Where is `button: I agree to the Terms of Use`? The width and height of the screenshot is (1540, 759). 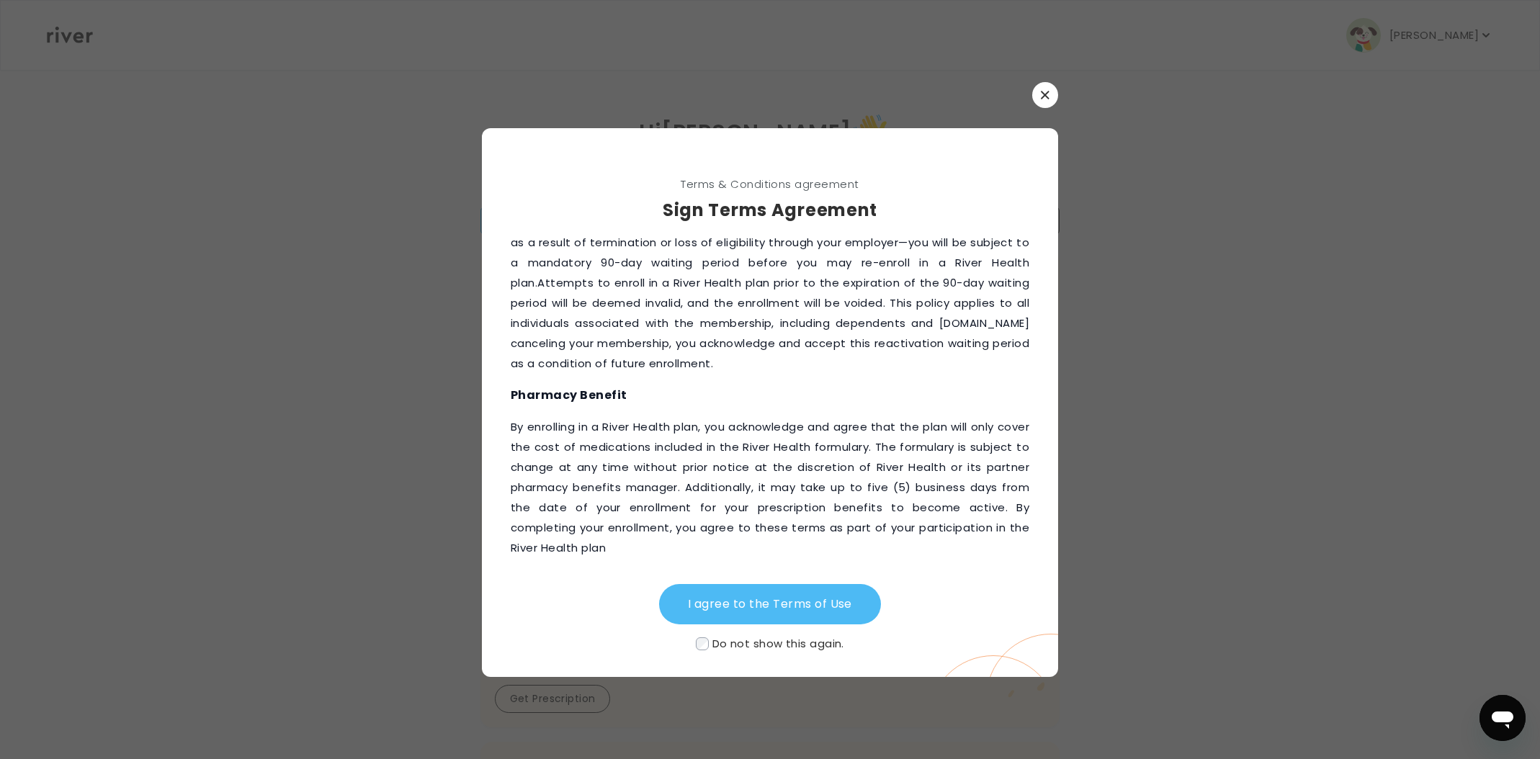
button: I agree to the Terms of Use is located at coordinates (770, 604).